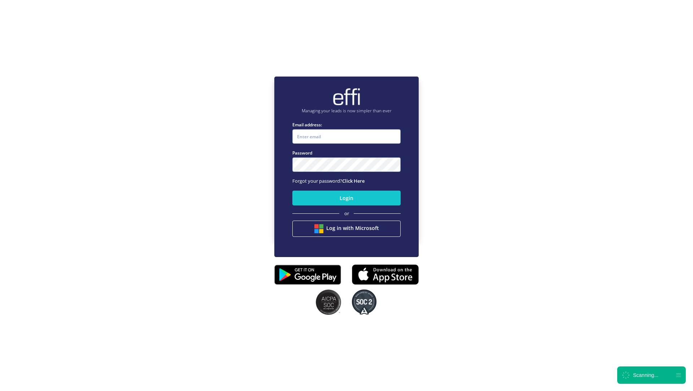 This screenshot has width=693, height=391. Describe the element at coordinates (319, 229) in the screenshot. I see `img: btn google` at that location.